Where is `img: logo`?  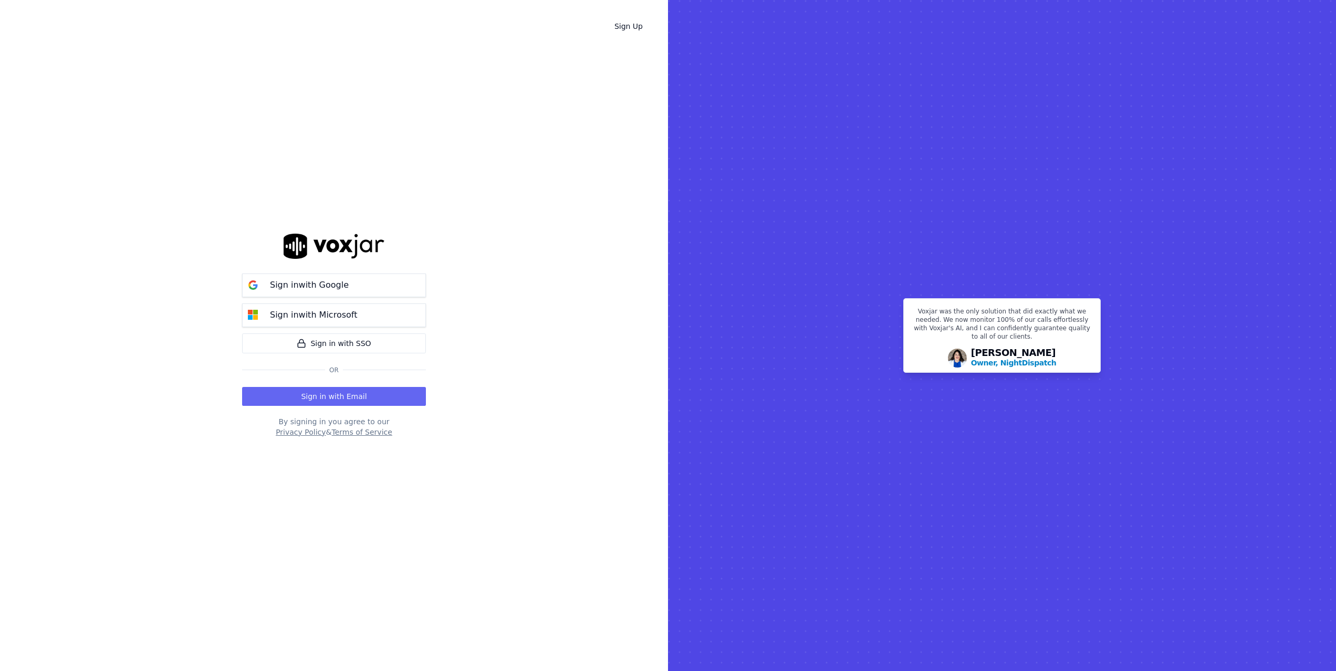 img: logo is located at coordinates (334, 246).